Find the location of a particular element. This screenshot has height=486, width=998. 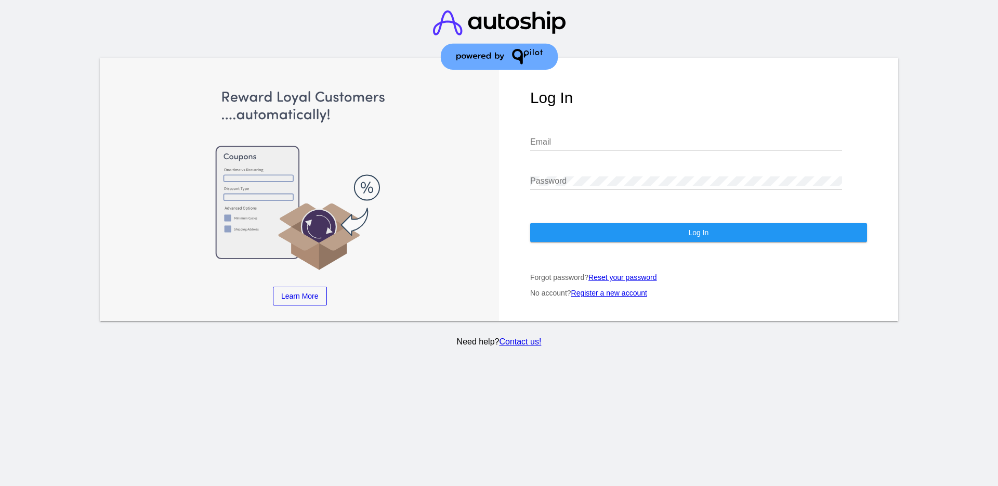

p: Forgot password? is located at coordinates (699, 277).